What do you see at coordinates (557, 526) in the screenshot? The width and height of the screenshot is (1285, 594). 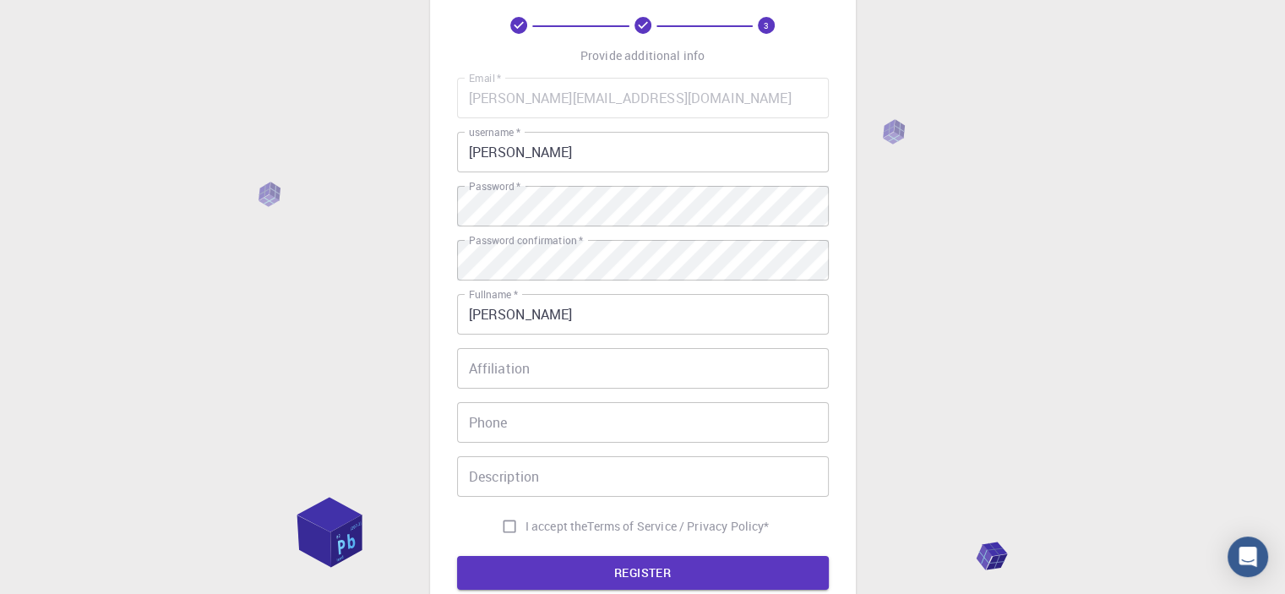 I see `span: I accept the` at bounding box center [557, 526].